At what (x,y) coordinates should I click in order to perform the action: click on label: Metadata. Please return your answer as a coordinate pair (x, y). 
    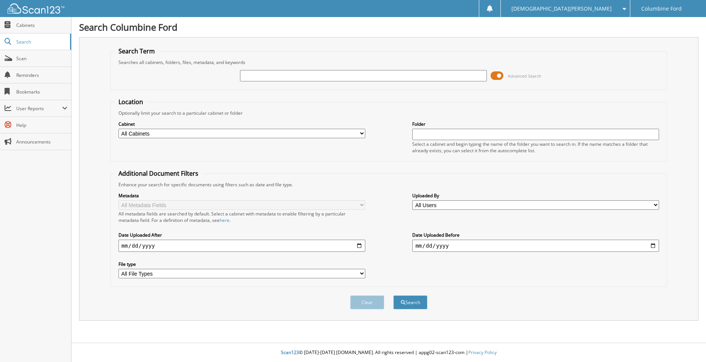
    Looking at the image, I should click on (242, 195).